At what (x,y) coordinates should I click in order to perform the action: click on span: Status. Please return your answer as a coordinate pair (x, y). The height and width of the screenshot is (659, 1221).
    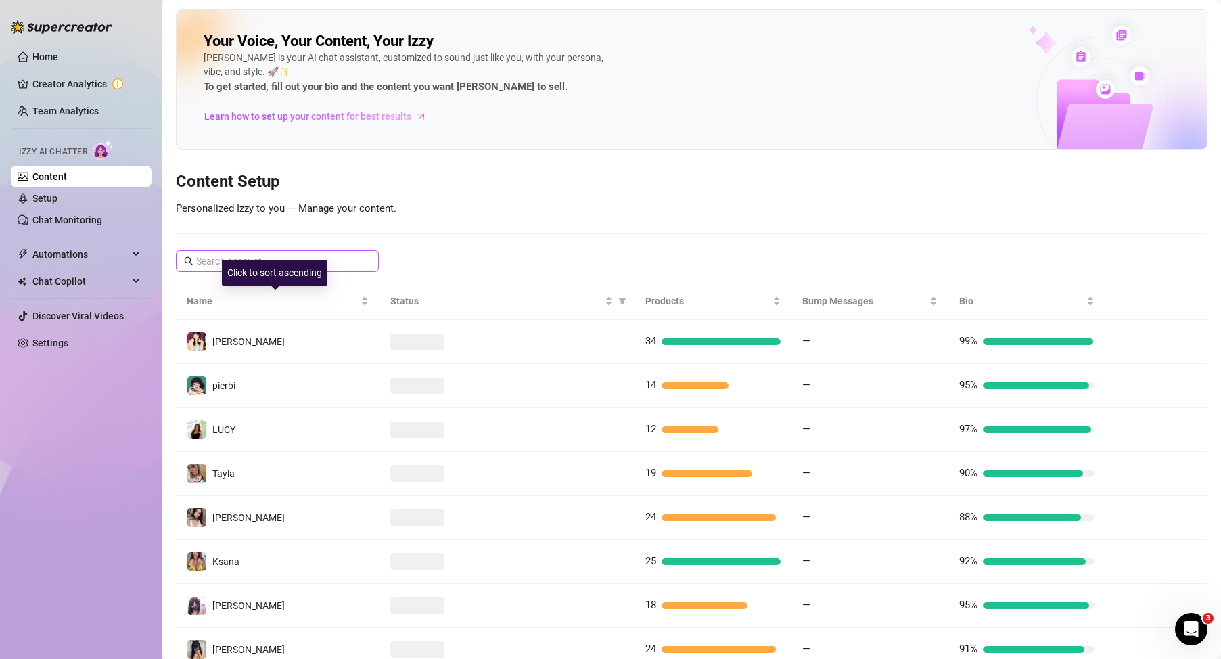
    Looking at the image, I should click on (496, 301).